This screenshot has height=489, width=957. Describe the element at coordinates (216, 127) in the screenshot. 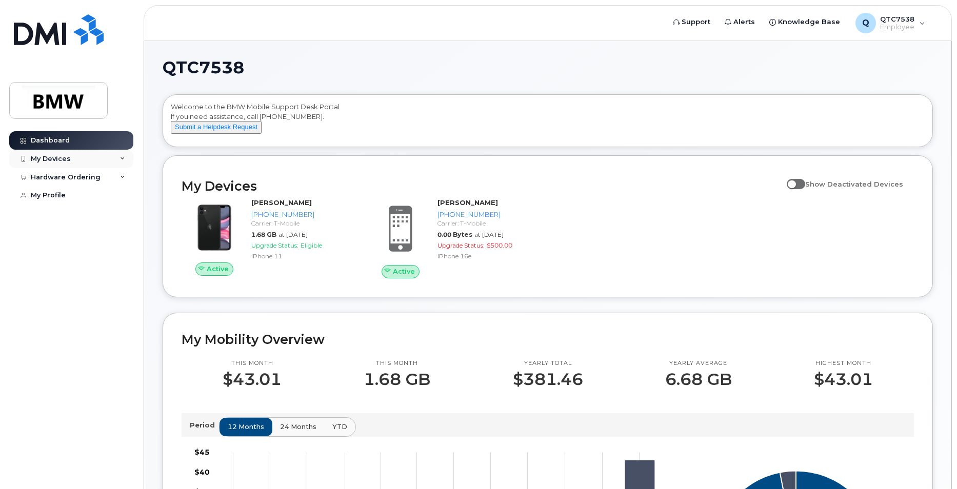

I see `button: Submit a Helpdesk Request` at that location.